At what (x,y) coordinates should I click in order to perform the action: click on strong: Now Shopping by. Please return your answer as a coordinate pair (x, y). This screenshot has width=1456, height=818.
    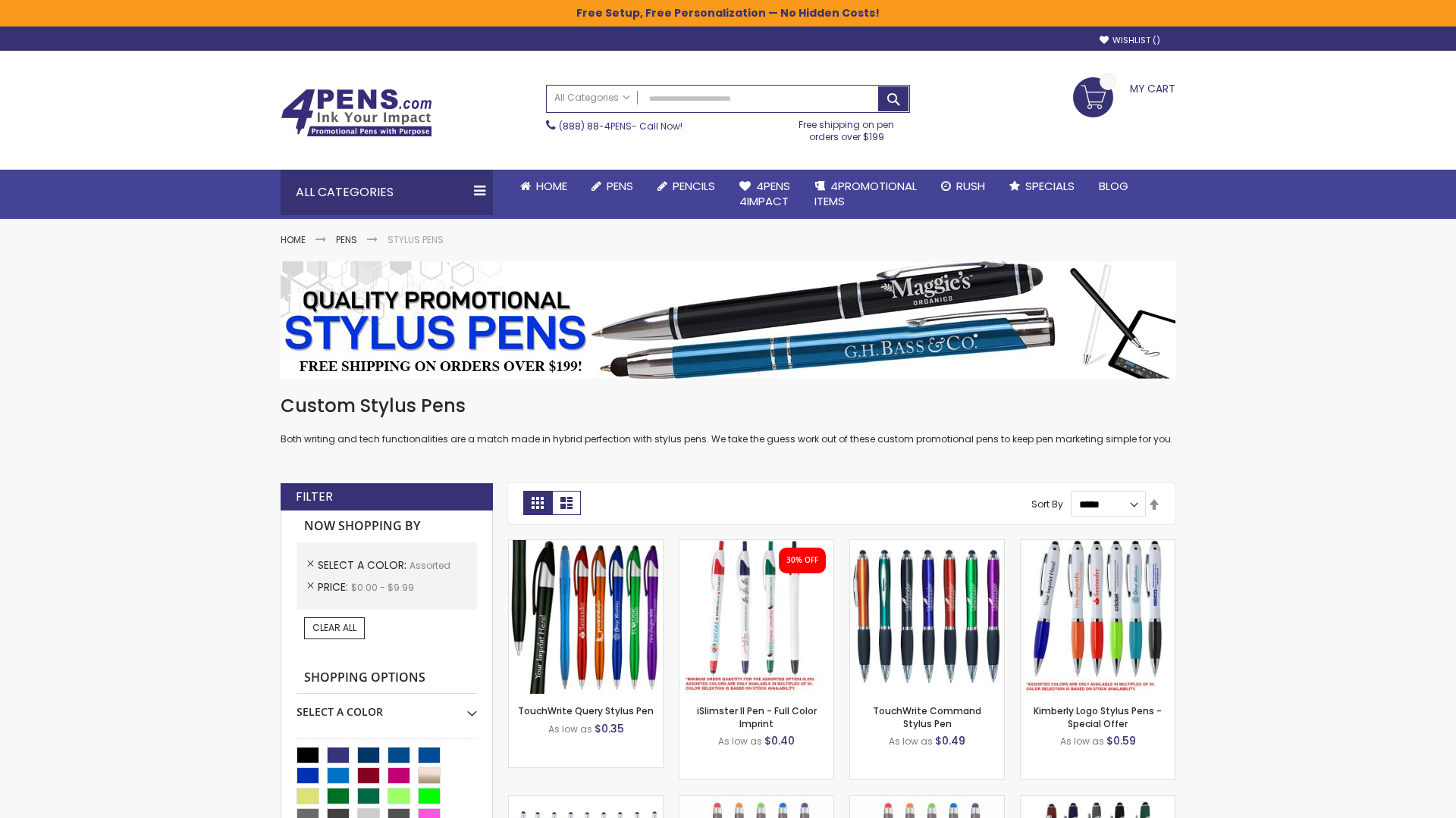
    Looking at the image, I should click on (386, 526).